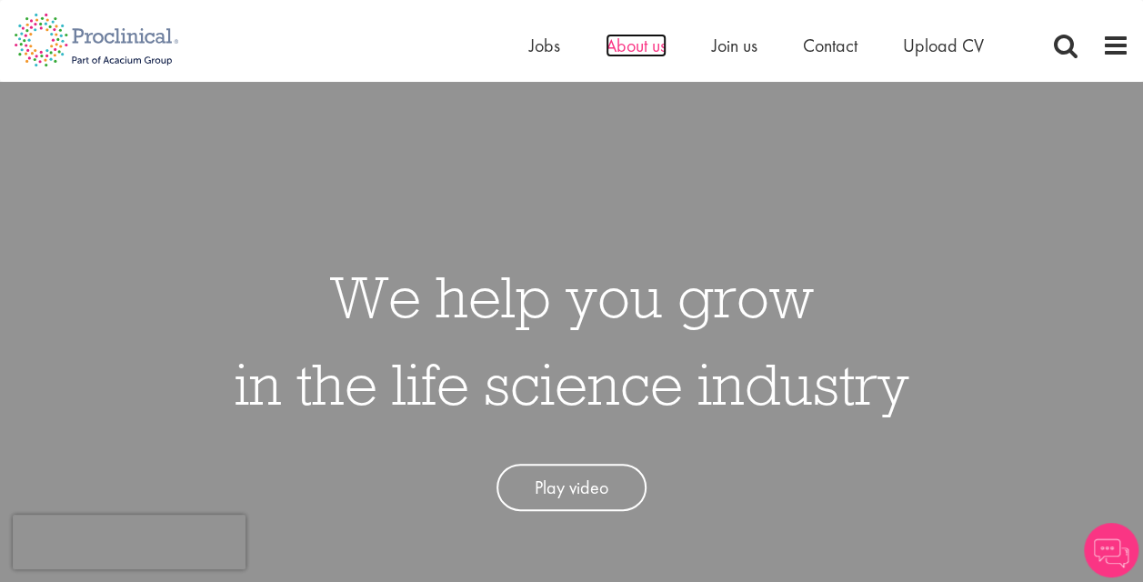 The image size is (1143, 582). I want to click on a: Contact, so click(830, 45).